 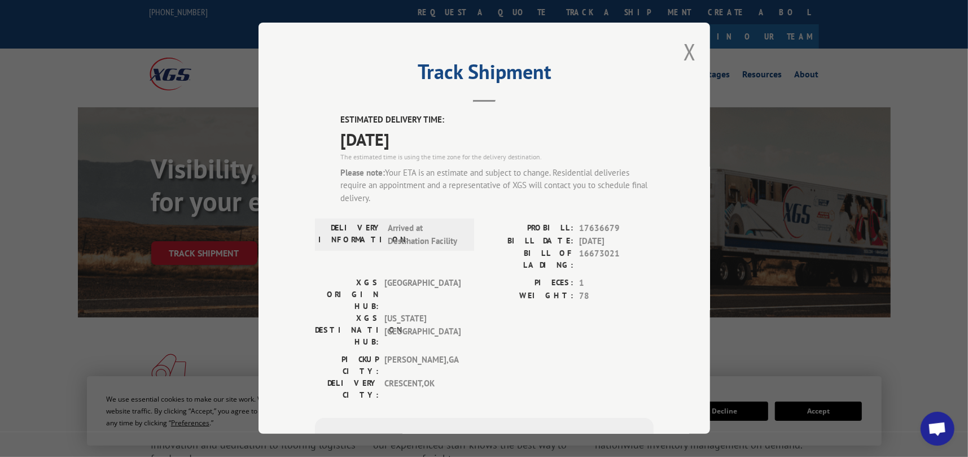 I want to click on span: 1, so click(x=616, y=283).